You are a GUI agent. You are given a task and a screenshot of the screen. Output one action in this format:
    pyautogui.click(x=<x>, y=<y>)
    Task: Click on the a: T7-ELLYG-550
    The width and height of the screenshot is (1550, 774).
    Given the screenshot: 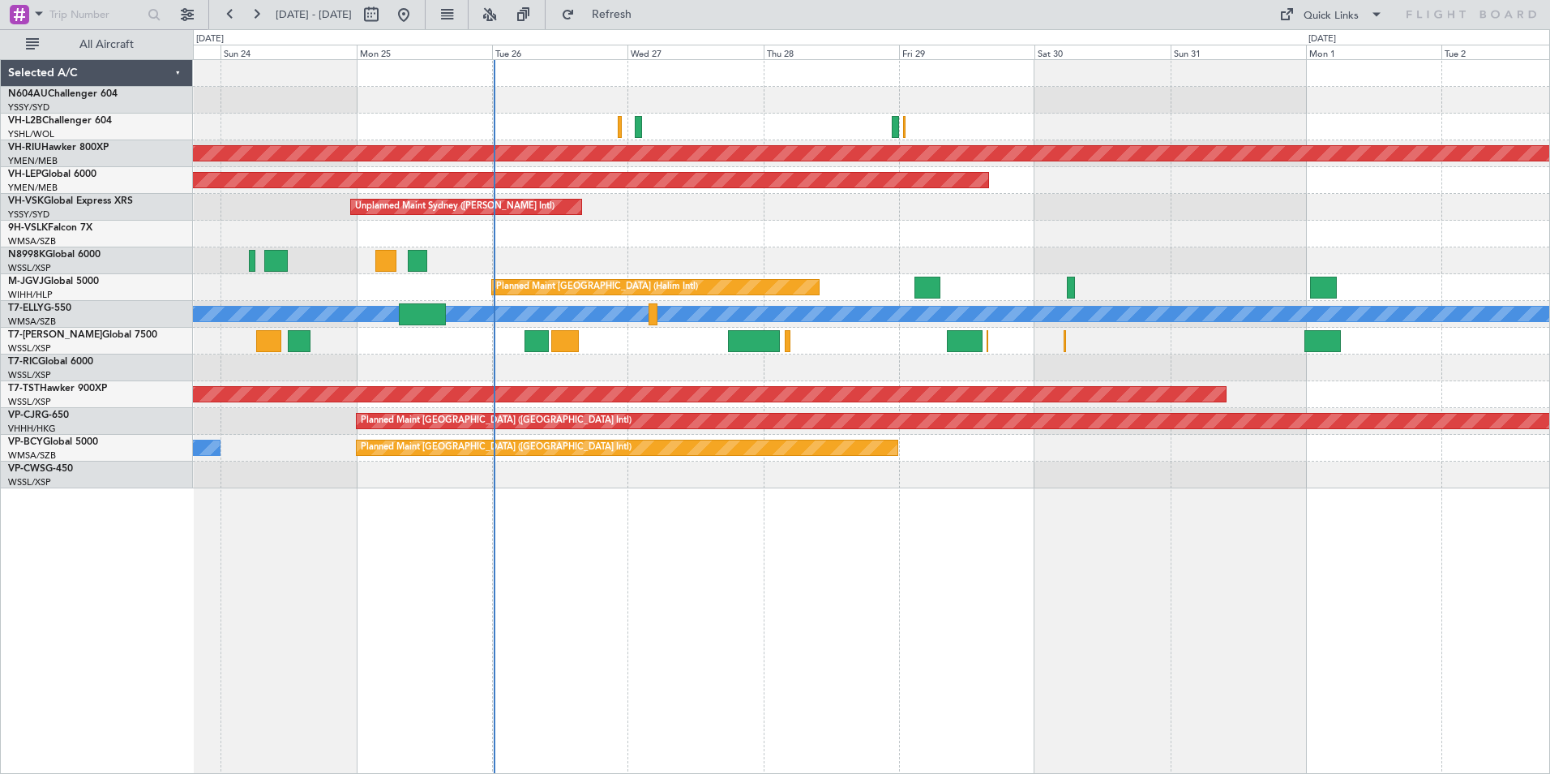 What is the action you would take?
    pyautogui.click(x=40, y=308)
    